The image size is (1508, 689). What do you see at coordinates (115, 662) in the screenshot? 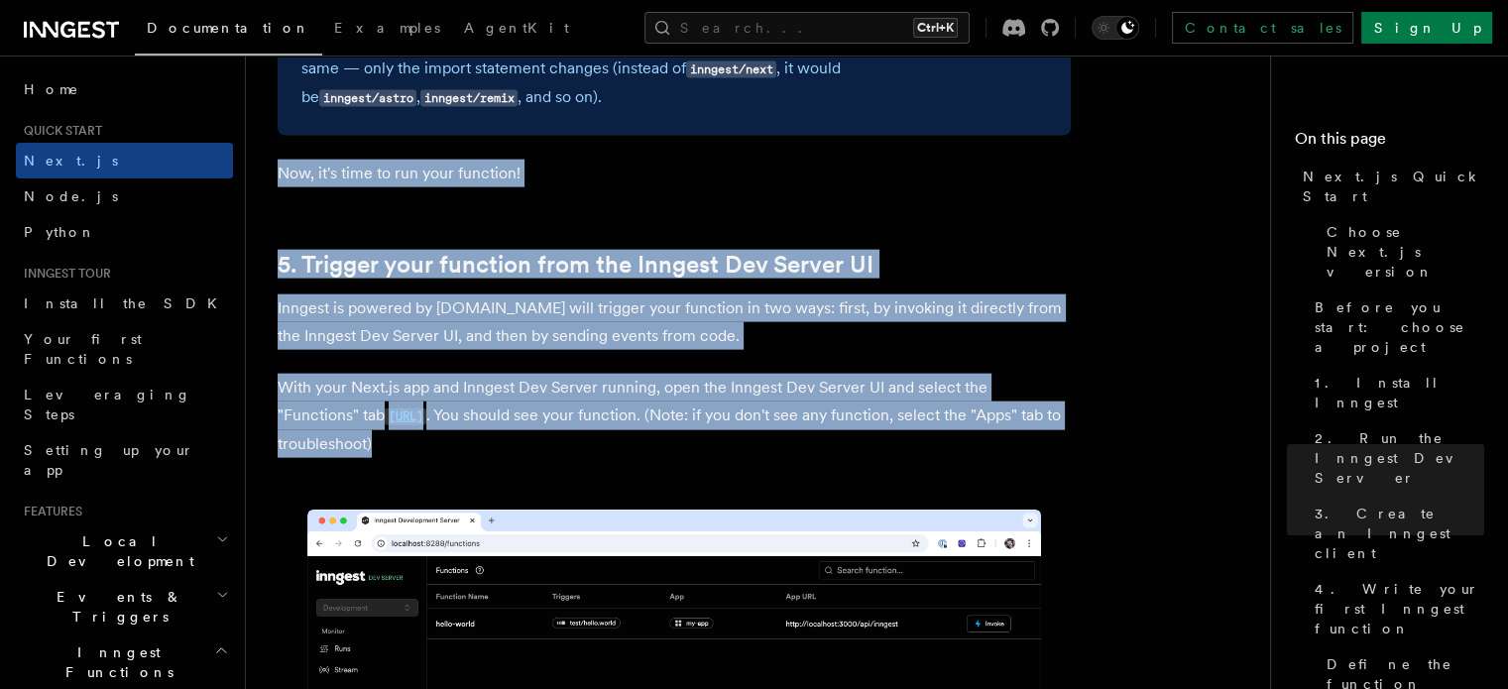
I see `span: Inngest Functions` at bounding box center [115, 662].